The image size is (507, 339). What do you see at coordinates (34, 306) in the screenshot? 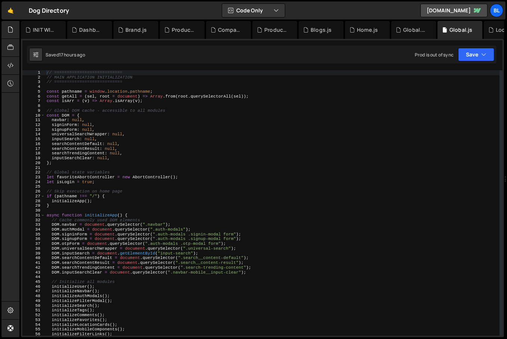
I see `div: 50` at bounding box center [34, 306].